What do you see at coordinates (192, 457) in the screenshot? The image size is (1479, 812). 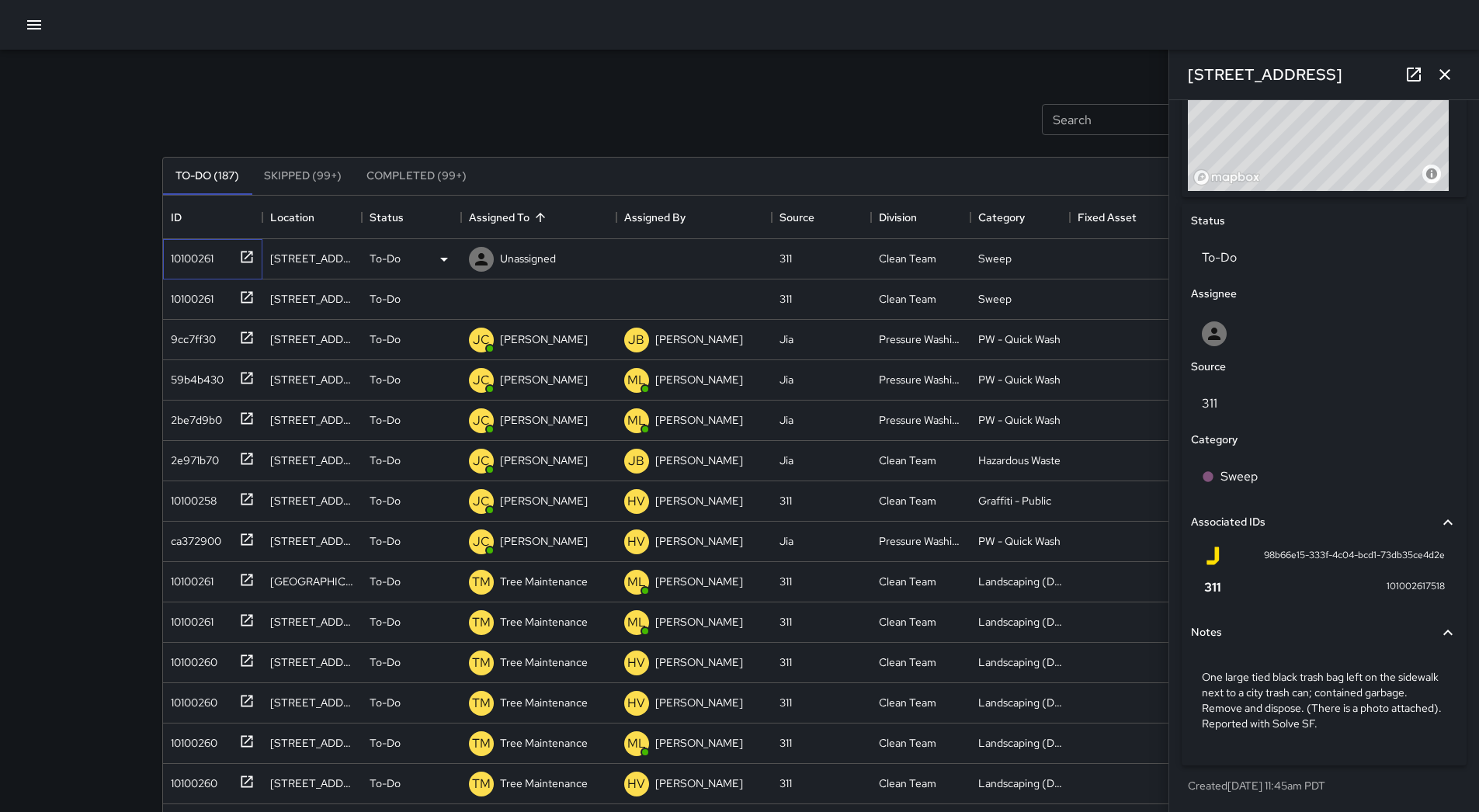 I see `div: 2e971b70` at bounding box center [192, 457].